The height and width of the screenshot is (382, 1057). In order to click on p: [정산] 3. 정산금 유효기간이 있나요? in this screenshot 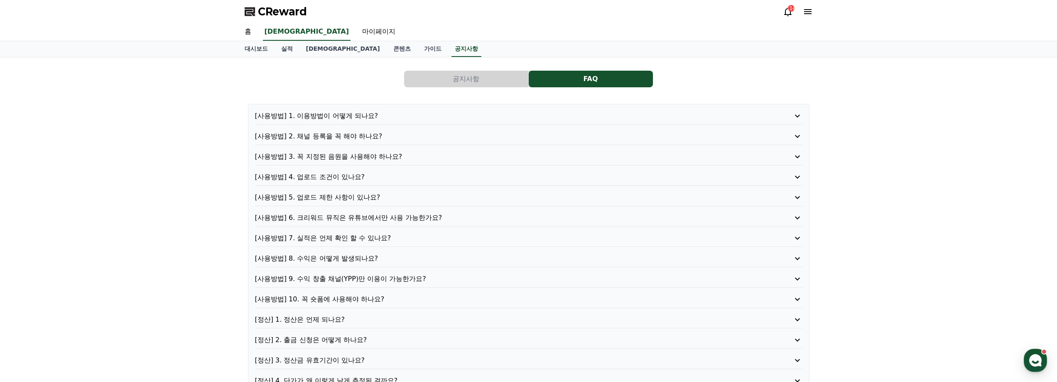, I will do `click(507, 360)`.